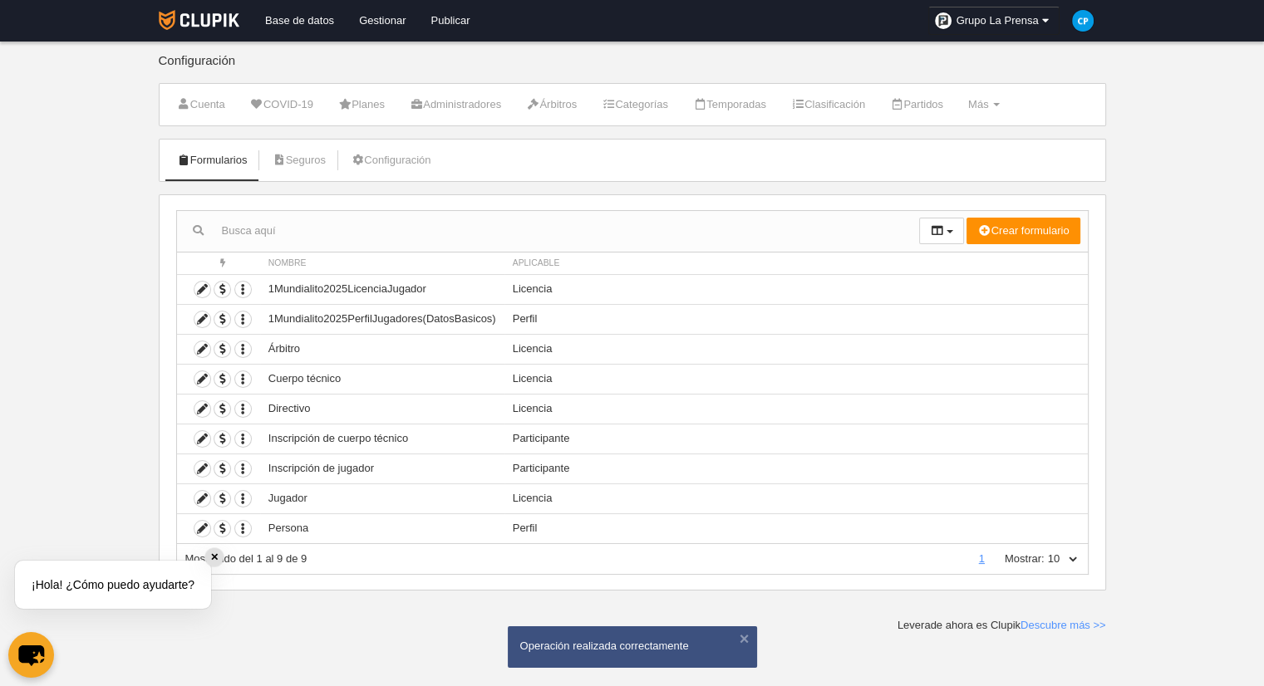  Describe the element at coordinates (382, 409) in the screenshot. I see `td: Directivo` at that location.